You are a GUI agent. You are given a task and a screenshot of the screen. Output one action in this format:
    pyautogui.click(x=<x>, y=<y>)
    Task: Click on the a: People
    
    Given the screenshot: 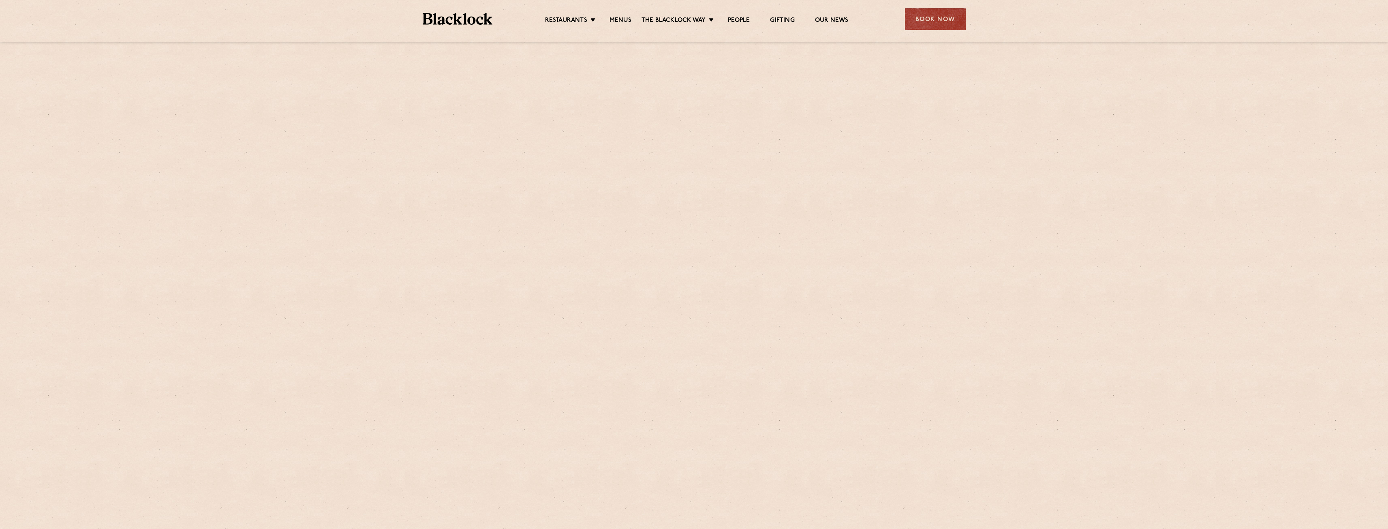 What is the action you would take?
    pyautogui.click(x=739, y=21)
    